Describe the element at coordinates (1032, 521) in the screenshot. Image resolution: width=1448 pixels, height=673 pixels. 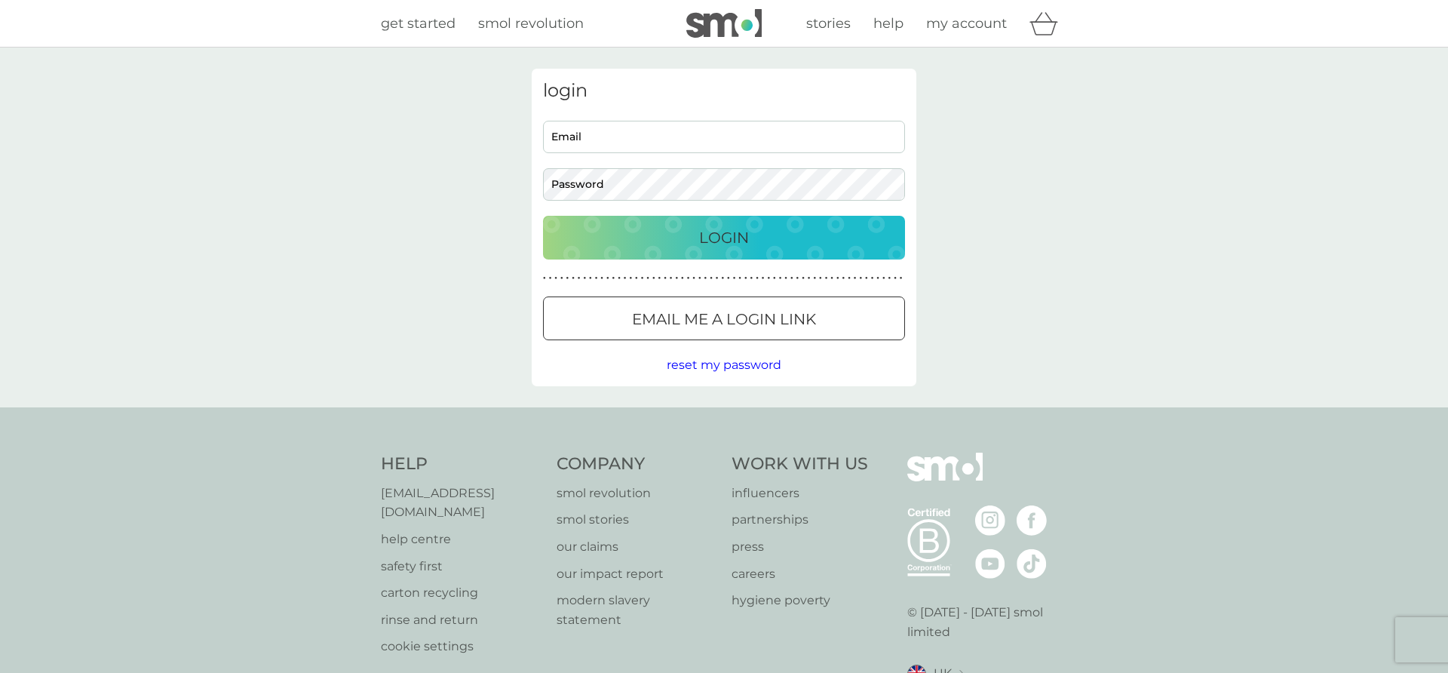
I see `img: visit the smol Facebook page` at that location.